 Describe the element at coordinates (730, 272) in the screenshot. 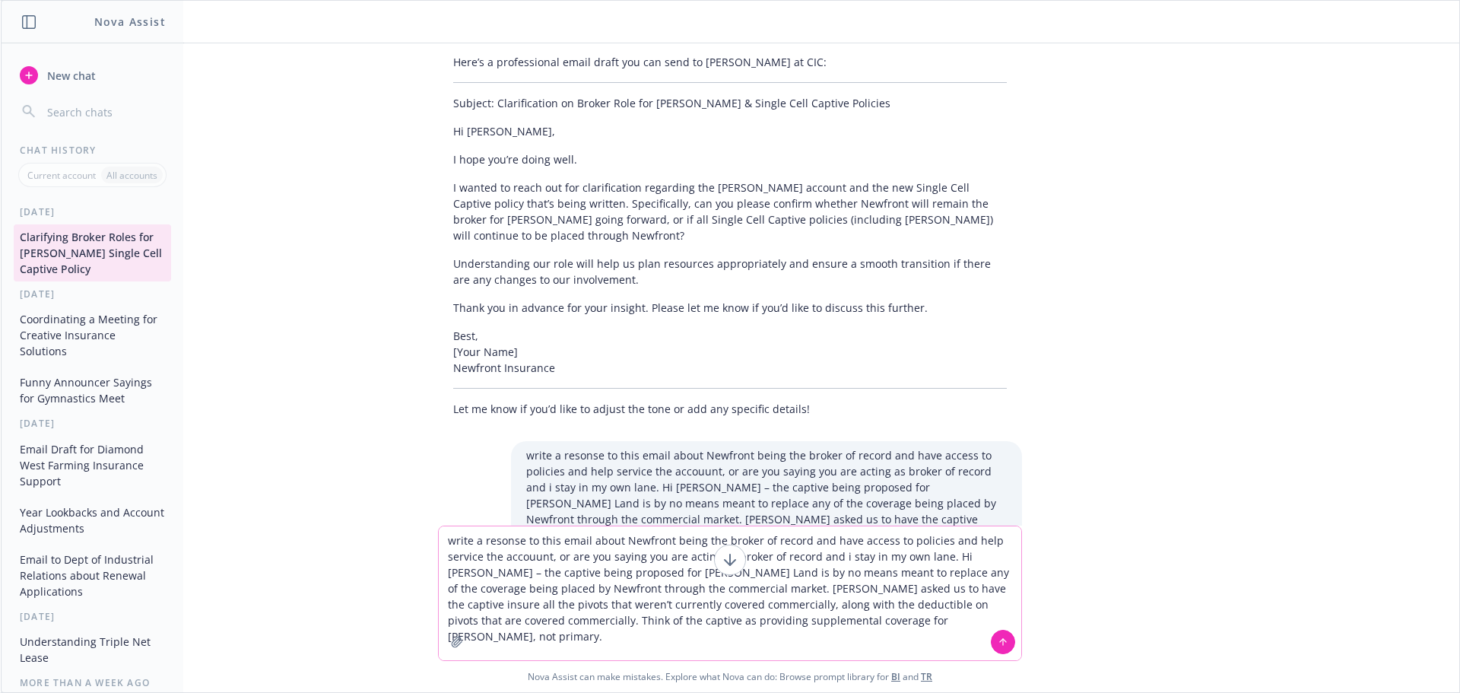

I see `p: Understanding our role will help us plan resources appropriately and ensure a smooth transition i...` at that location.